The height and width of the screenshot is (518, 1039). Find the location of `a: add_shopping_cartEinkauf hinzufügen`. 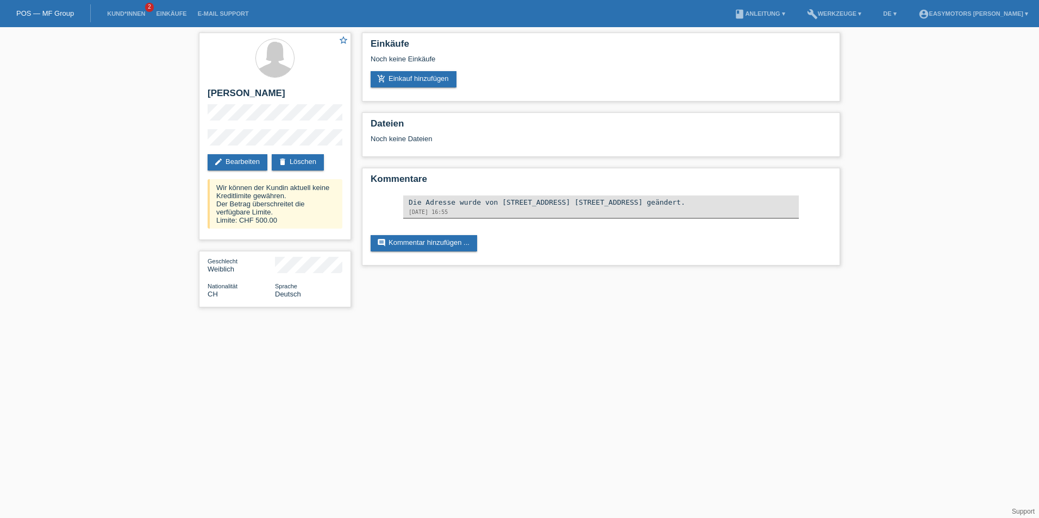

a: add_shopping_cartEinkauf hinzufügen is located at coordinates (413, 79).